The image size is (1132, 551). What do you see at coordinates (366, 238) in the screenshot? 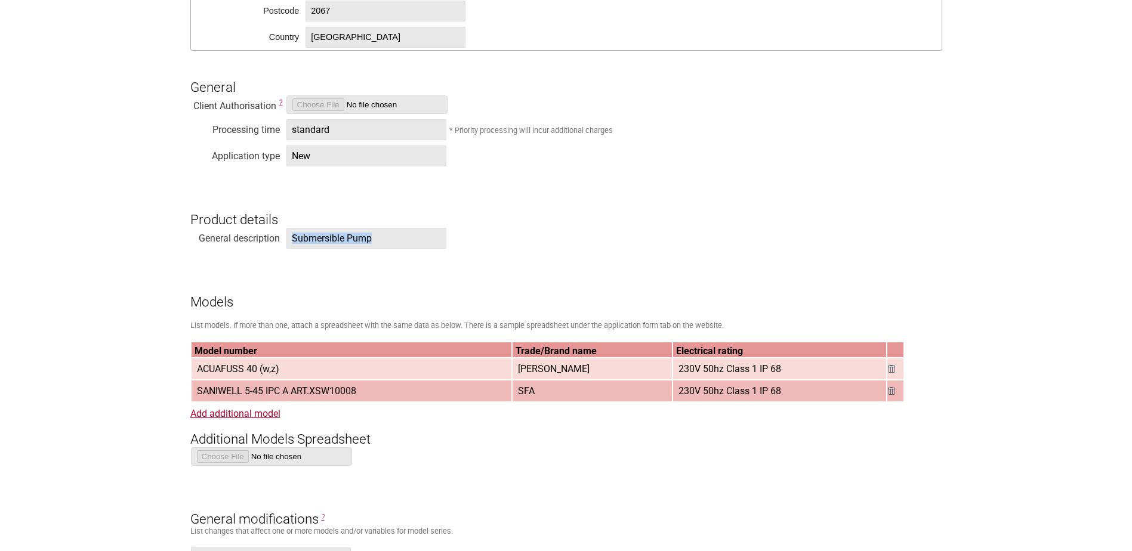
I see `span: Submersible Pump` at bounding box center [366, 238].